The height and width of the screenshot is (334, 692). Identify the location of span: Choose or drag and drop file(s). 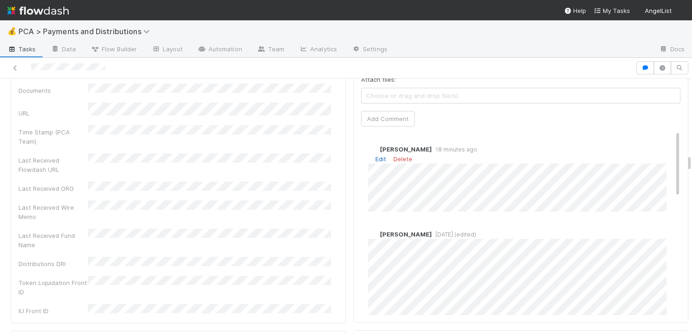
(521, 96).